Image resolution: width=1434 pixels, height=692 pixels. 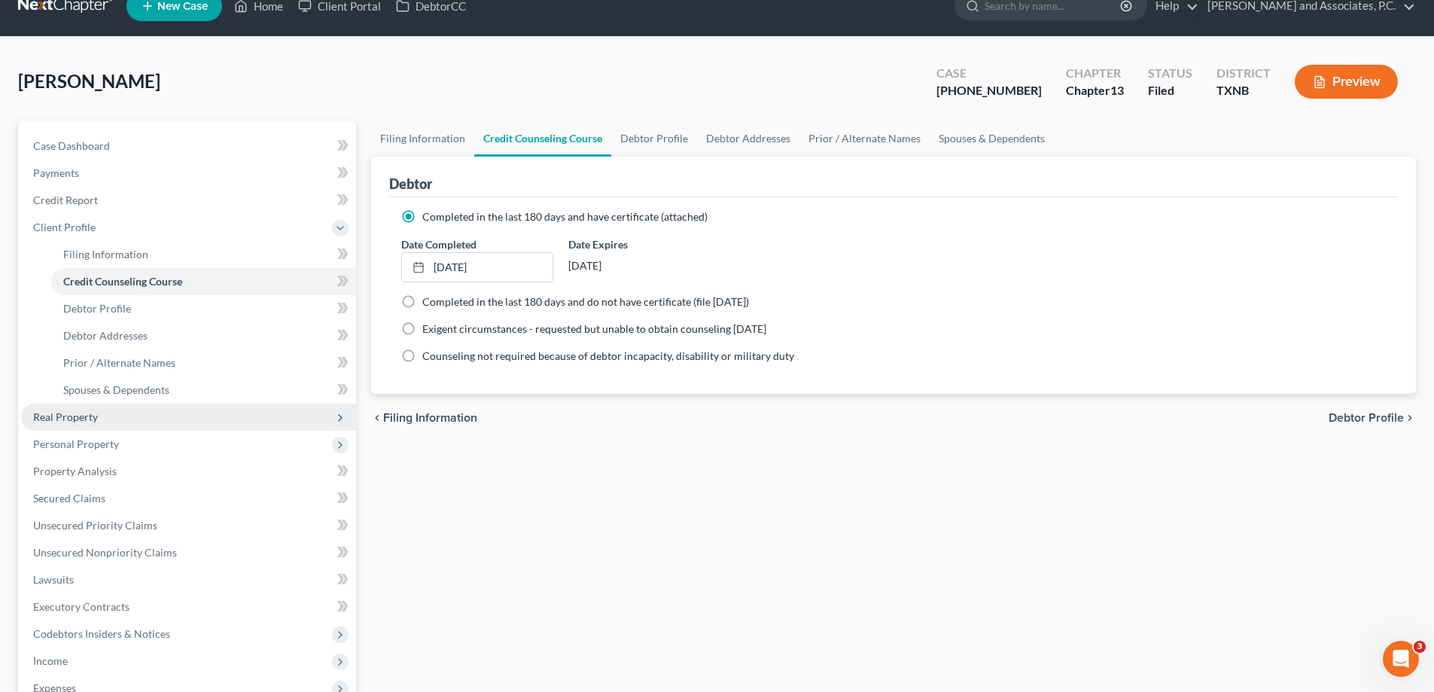 I want to click on div: Filed, so click(x=1170, y=90).